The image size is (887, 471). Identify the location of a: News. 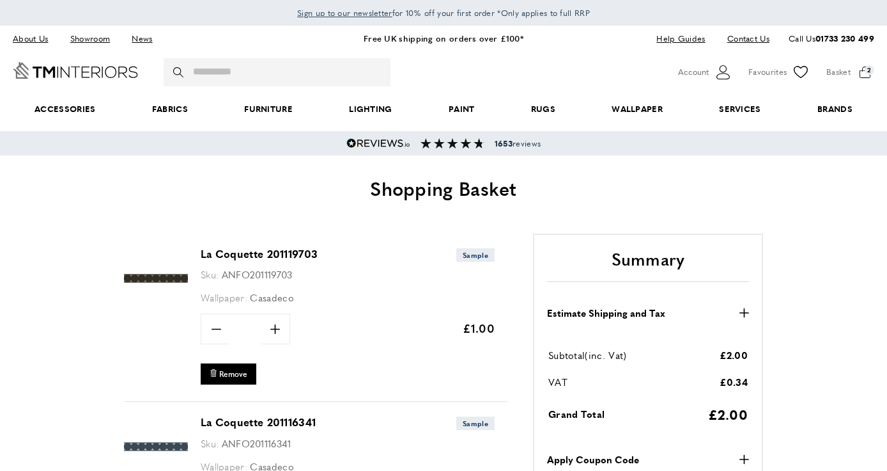
(142, 38).